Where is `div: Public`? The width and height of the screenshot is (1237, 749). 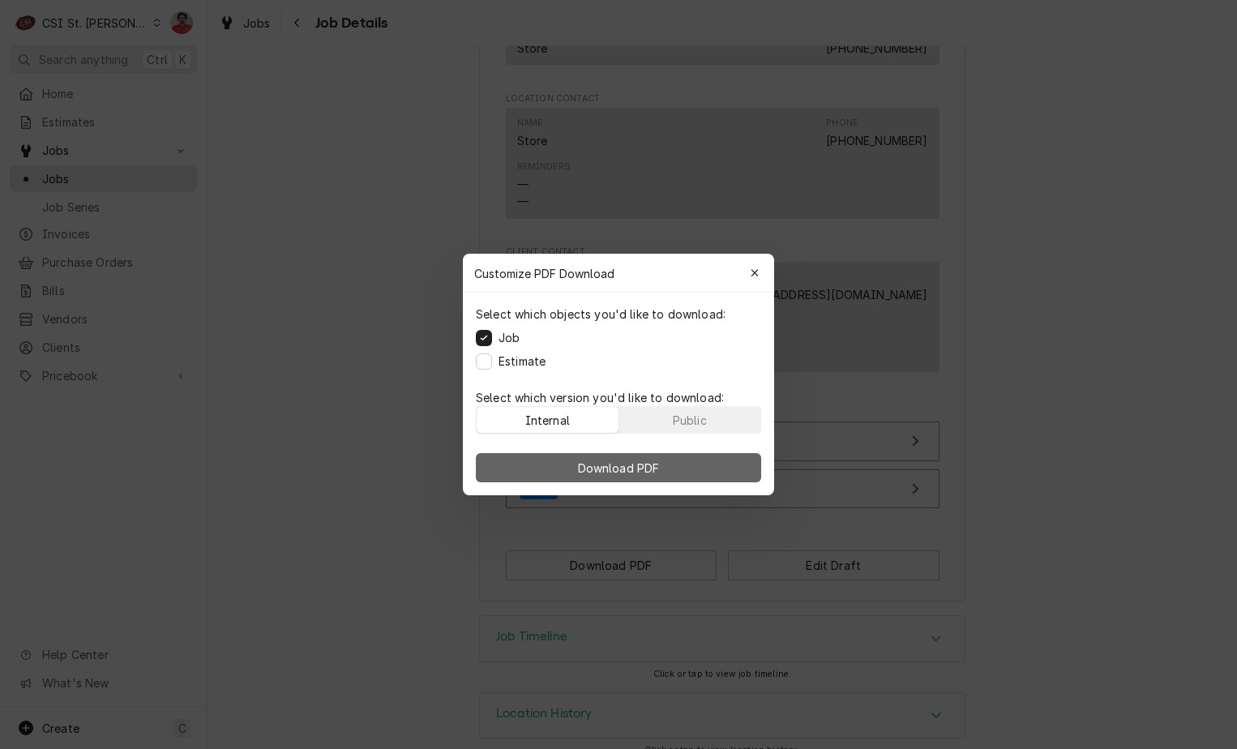 div: Public is located at coordinates (690, 420).